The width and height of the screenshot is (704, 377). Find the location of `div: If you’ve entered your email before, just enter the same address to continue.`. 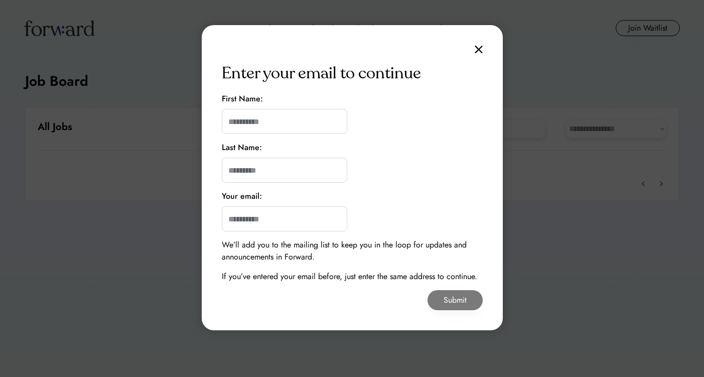

div: If you’ve entered your email before, just enter the same address to continue. is located at coordinates (349, 276).